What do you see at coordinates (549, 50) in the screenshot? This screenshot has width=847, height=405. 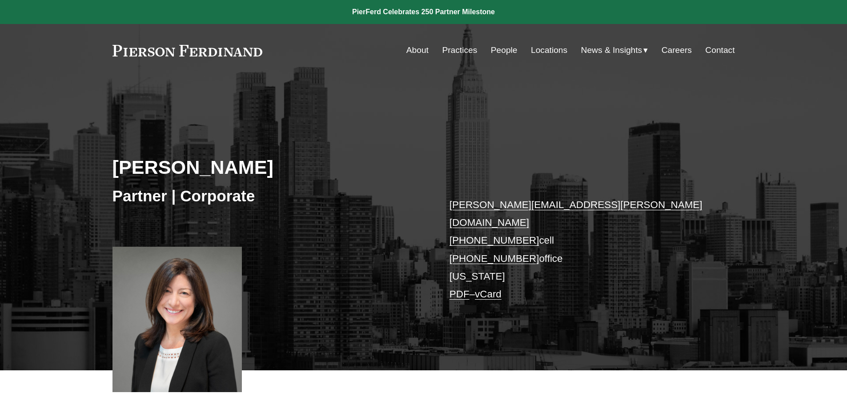 I see `a: Locations` at bounding box center [549, 50].